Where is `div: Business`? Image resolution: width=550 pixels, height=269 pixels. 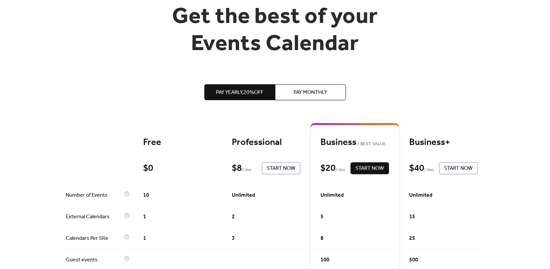 div: Business is located at coordinates (355, 142).